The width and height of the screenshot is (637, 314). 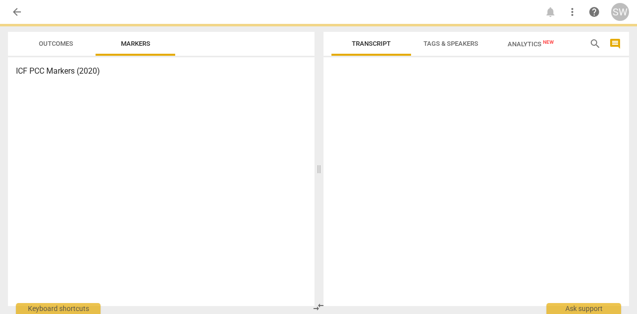 I want to click on span: compare_arrows, so click(x=319, y=307).